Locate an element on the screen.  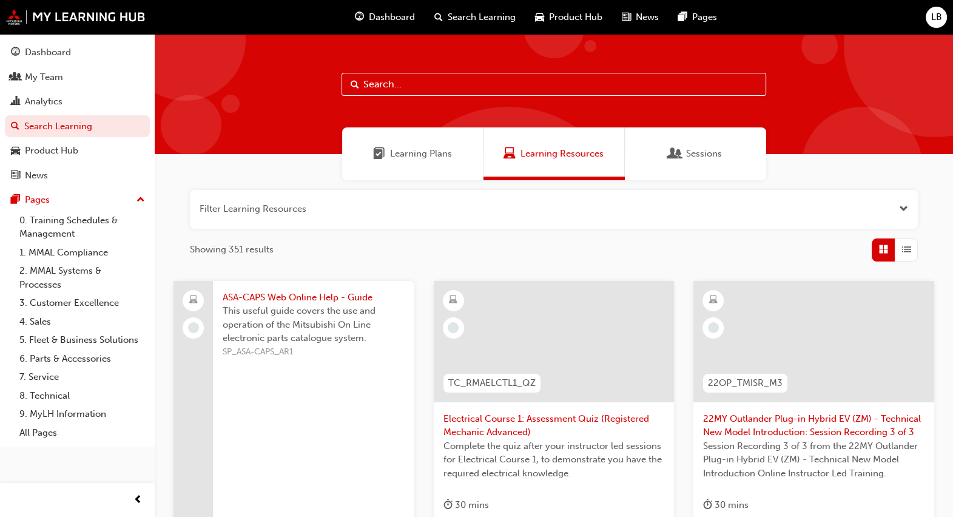
span: Search Learning is located at coordinates (482, 17).